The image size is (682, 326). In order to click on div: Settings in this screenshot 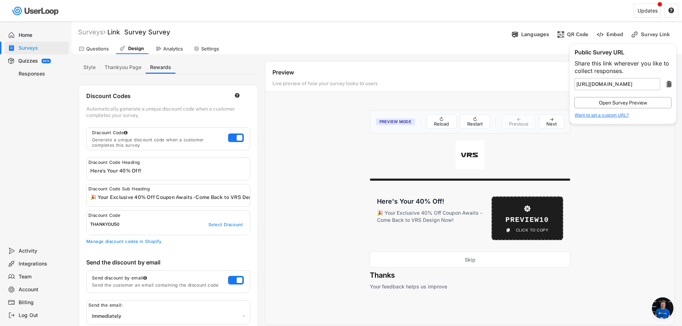, I will do `click(210, 49)`.